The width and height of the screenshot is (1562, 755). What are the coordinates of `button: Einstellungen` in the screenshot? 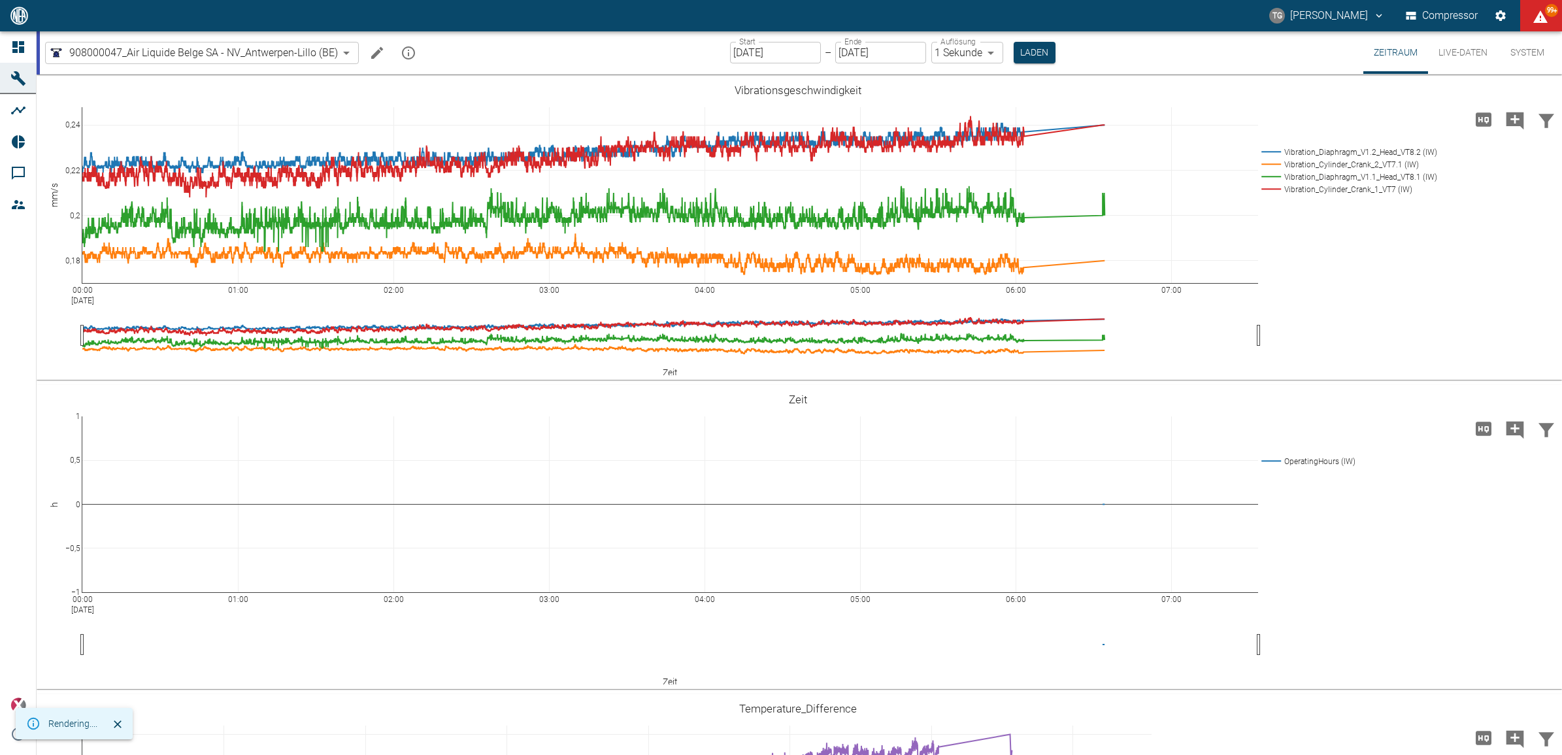 It's located at (1501, 16).